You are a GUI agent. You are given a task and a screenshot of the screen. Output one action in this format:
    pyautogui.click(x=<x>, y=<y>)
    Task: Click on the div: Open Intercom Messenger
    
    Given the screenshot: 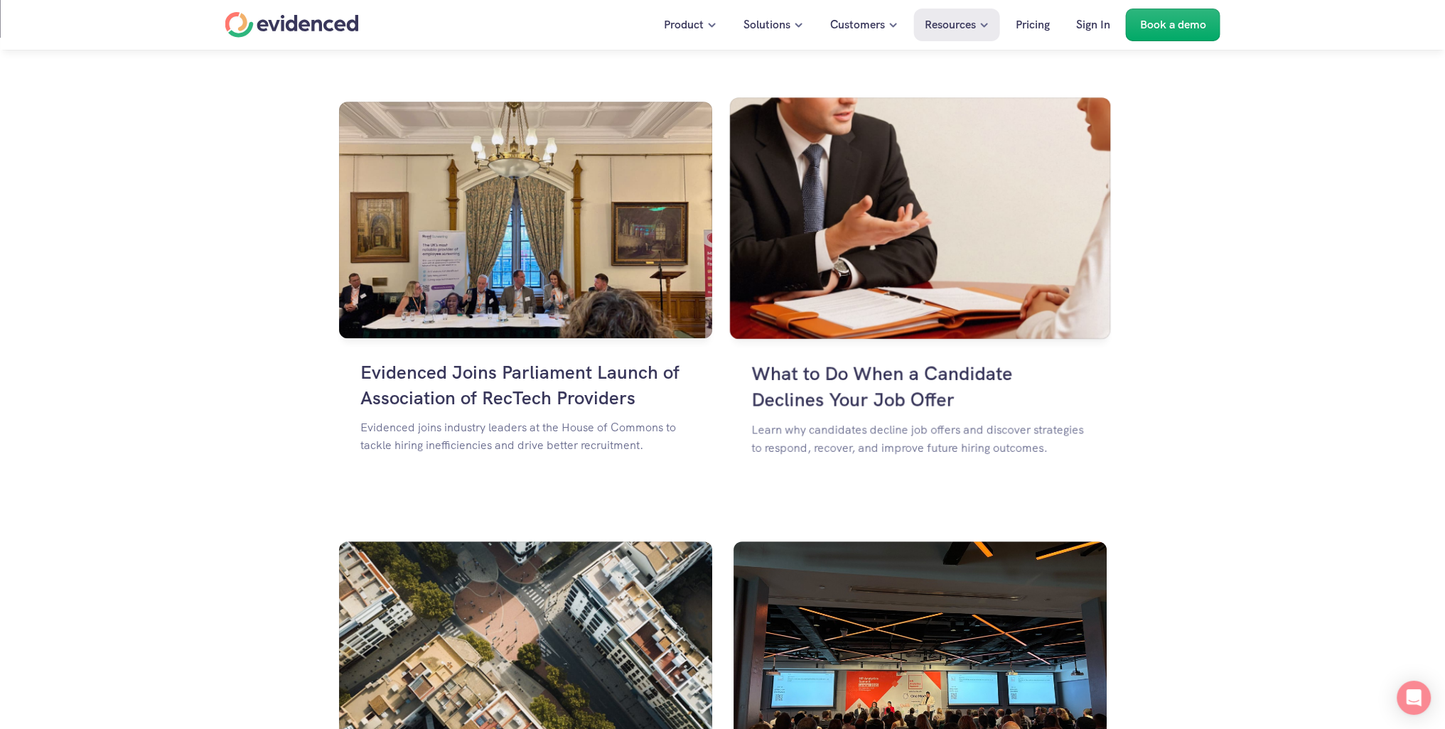 What is the action you would take?
    pyautogui.click(x=1414, y=698)
    